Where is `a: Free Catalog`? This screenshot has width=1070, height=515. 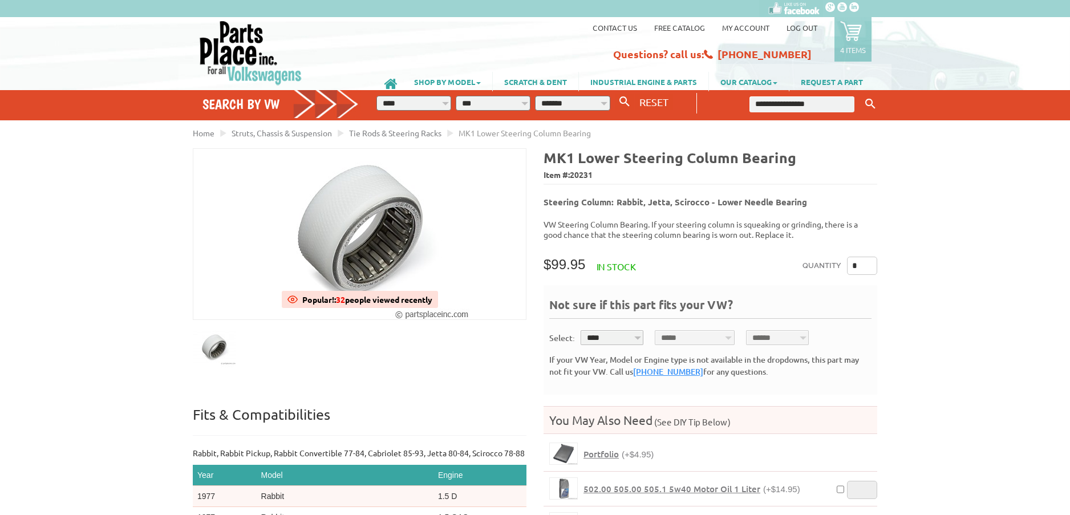 a: Free Catalog is located at coordinates (679, 27).